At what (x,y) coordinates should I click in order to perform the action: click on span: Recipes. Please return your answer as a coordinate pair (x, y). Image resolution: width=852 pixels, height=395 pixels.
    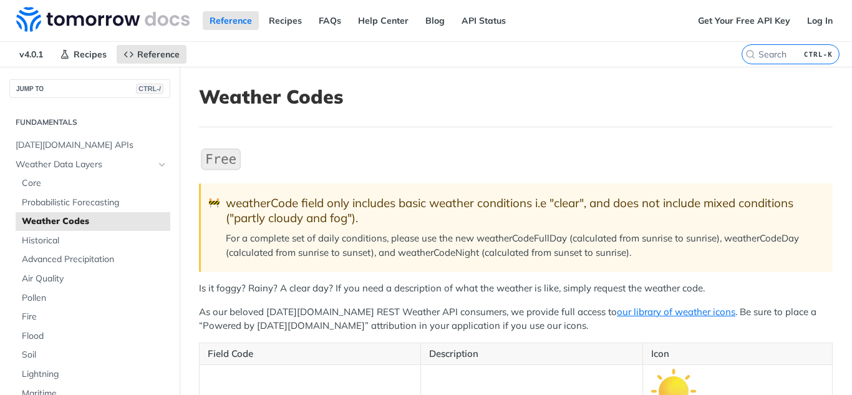
    Looking at the image, I should click on (90, 54).